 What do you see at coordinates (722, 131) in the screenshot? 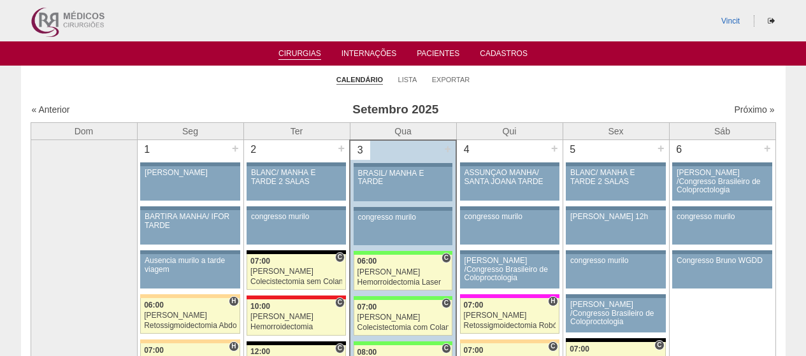
I see `th: Sáb` at bounding box center [722, 131].